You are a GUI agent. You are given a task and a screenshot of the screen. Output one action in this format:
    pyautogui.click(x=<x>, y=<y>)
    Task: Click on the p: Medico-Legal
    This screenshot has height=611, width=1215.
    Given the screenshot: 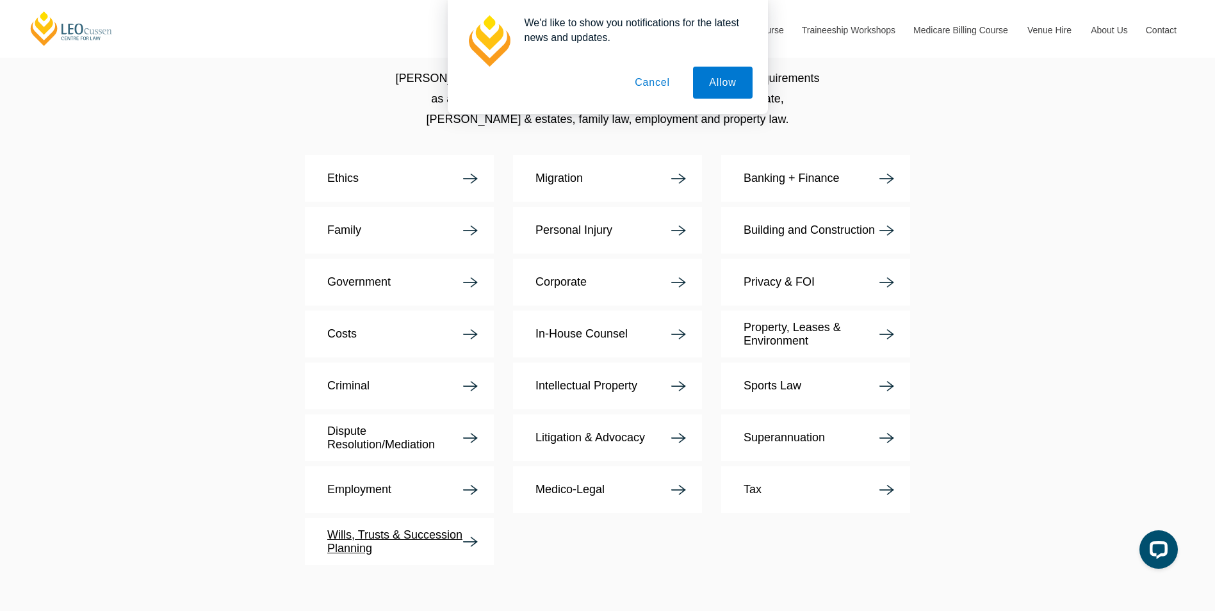 What is the action you would take?
    pyautogui.click(x=570, y=489)
    